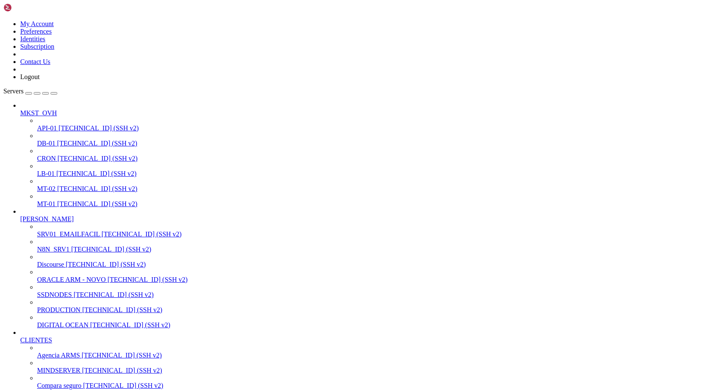 The image size is (719, 392). I want to click on span: Agencia ARMS, so click(59, 355).